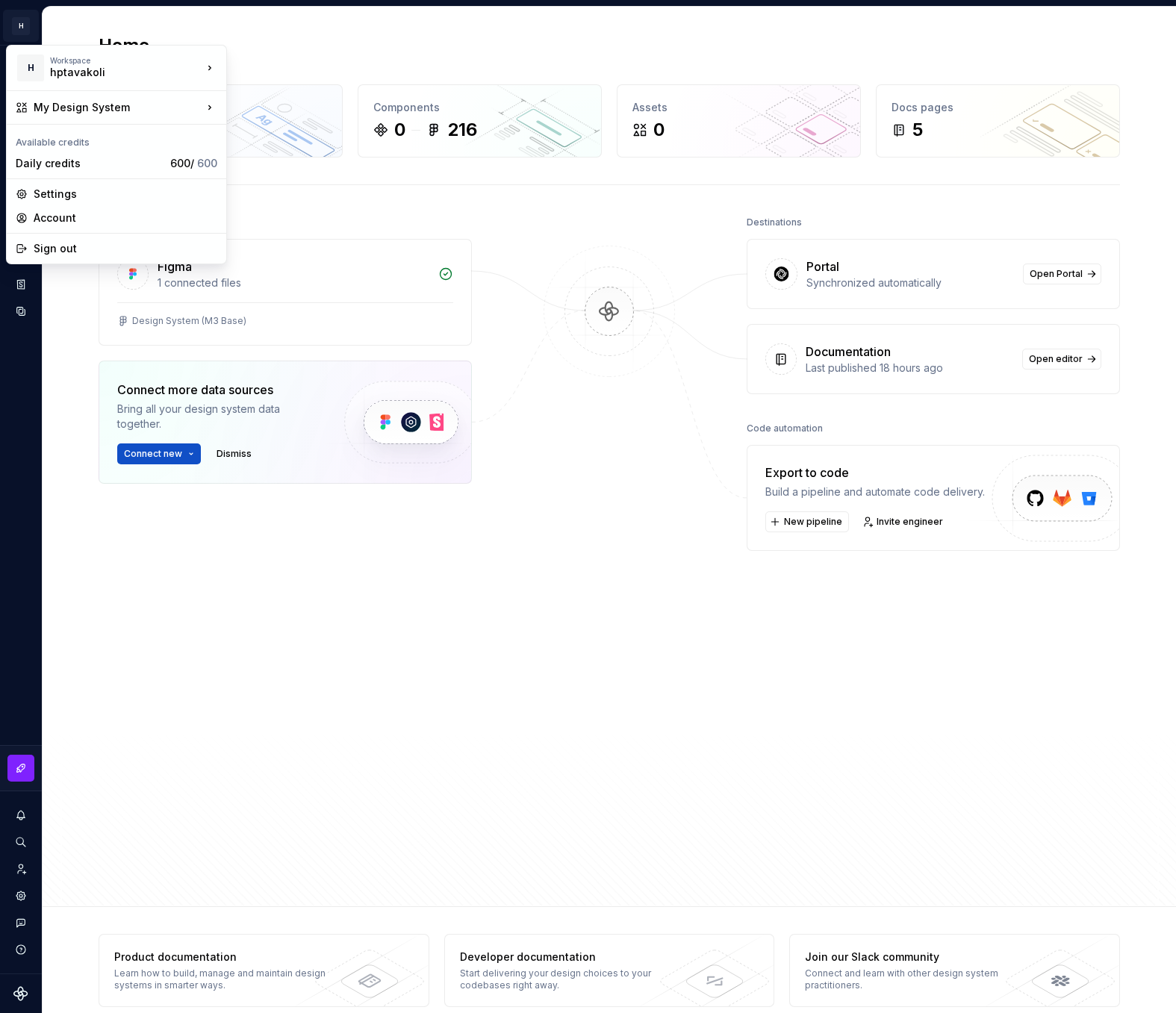 This screenshot has width=1176, height=1013. Describe the element at coordinates (117, 140) in the screenshot. I see `div: Available credits` at that location.